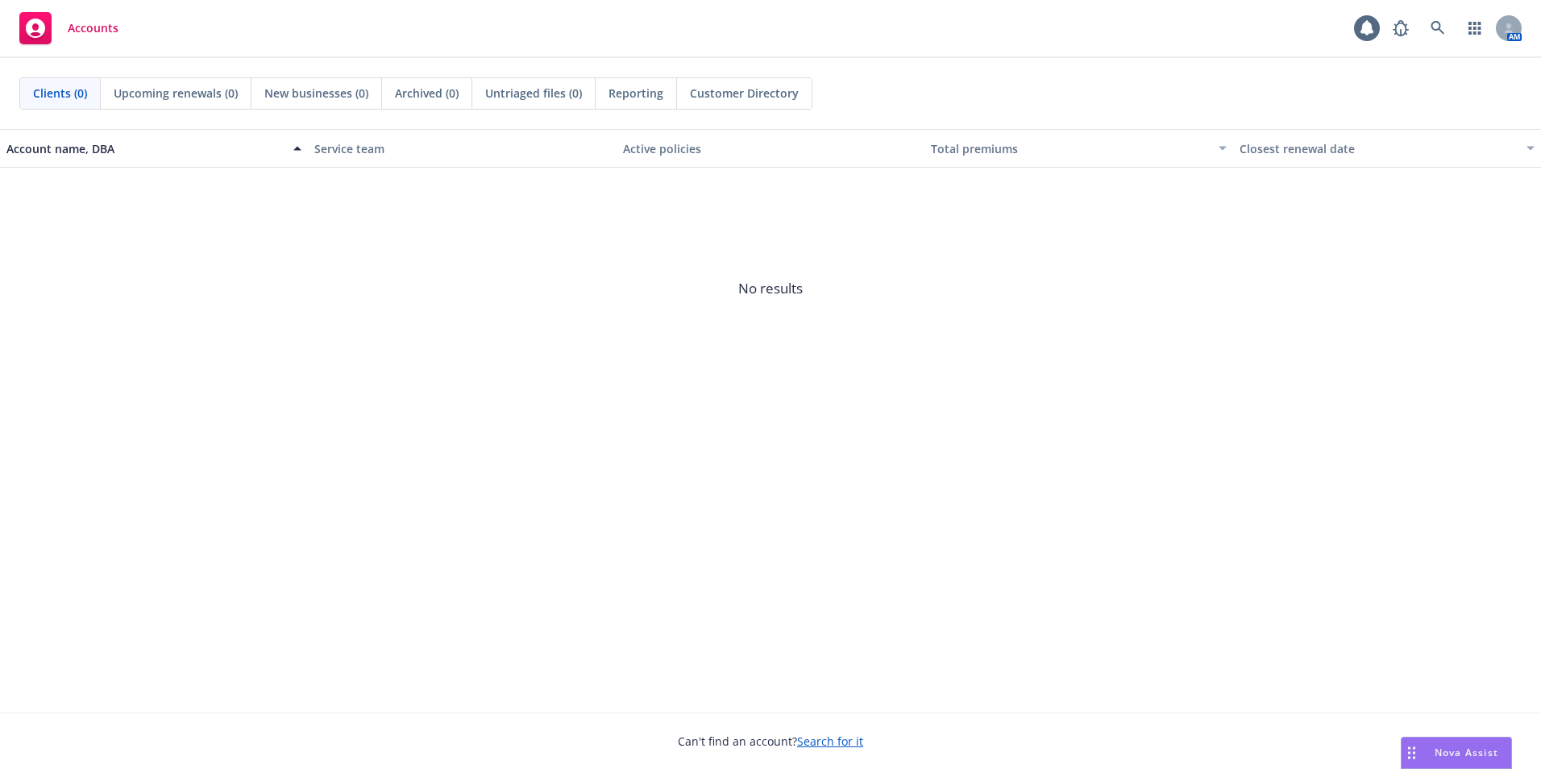 This screenshot has height=769, width=1541. What do you see at coordinates (60, 93) in the screenshot?
I see `span: Clients (0)` at bounding box center [60, 93].